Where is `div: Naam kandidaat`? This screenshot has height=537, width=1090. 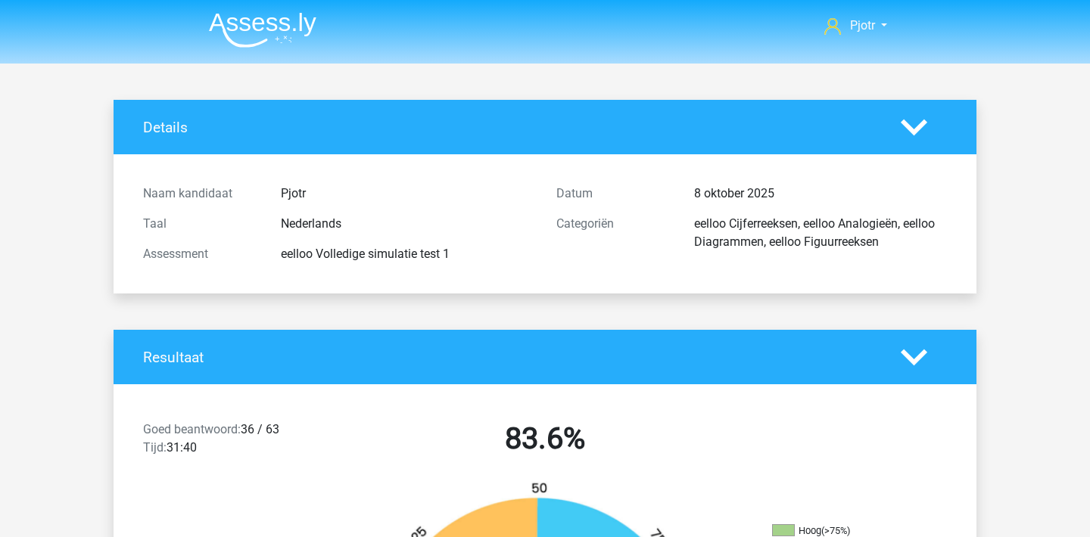 div: Naam kandidaat is located at coordinates (201, 194).